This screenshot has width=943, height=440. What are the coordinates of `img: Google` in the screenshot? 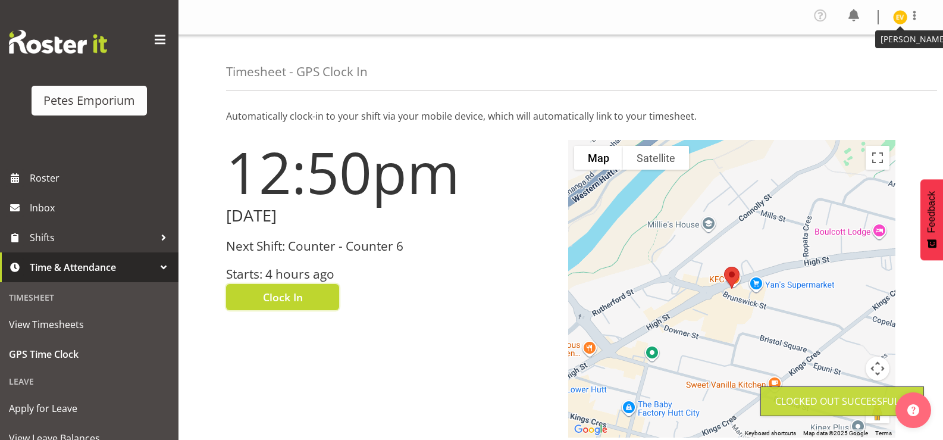 It's located at (591, 430).